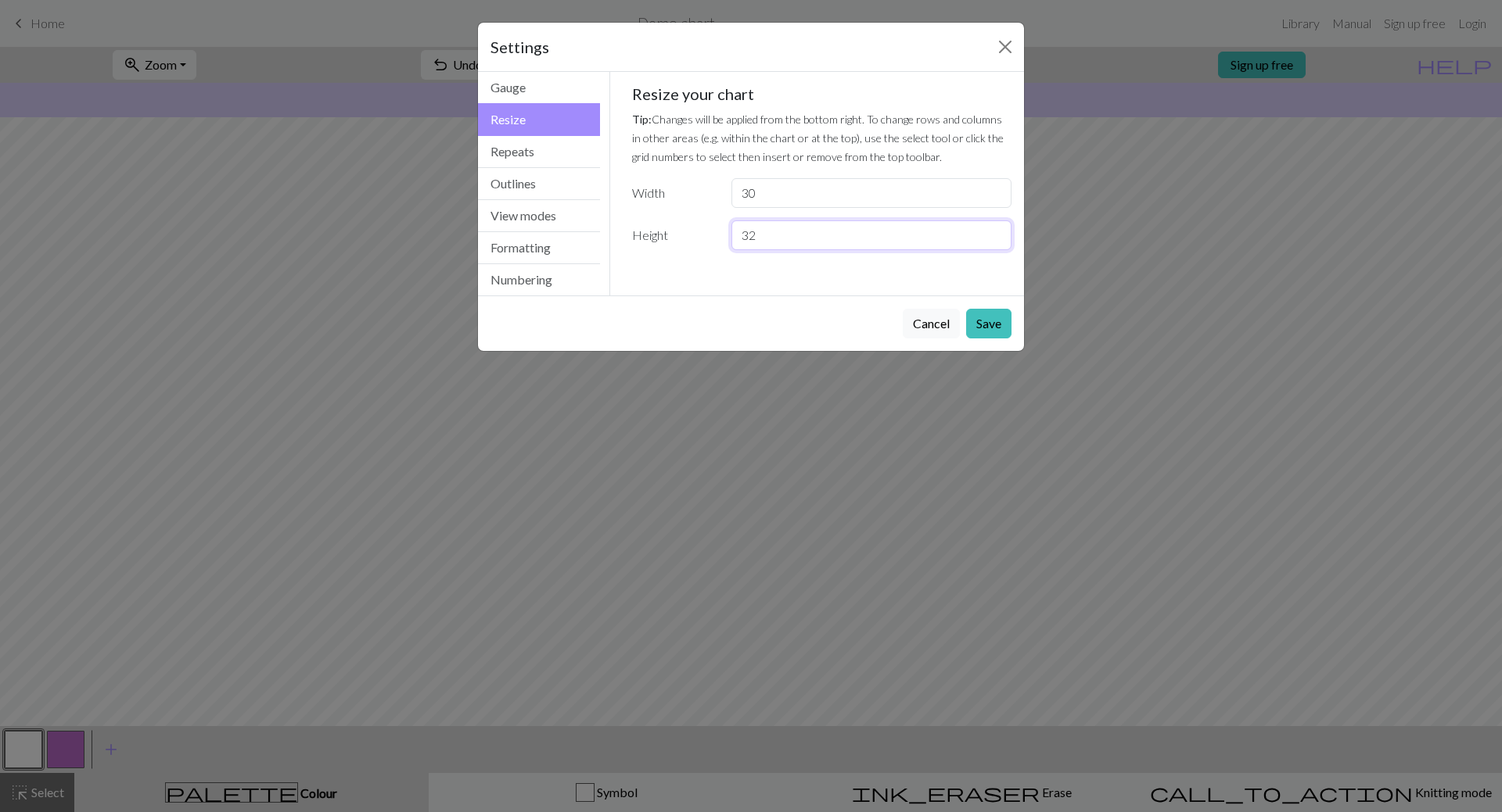 The height and width of the screenshot is (812, 1502). What do you see at coordinates (989, 324) in the screenshot?
I see `button: Save` at bounding box center [989, 324].